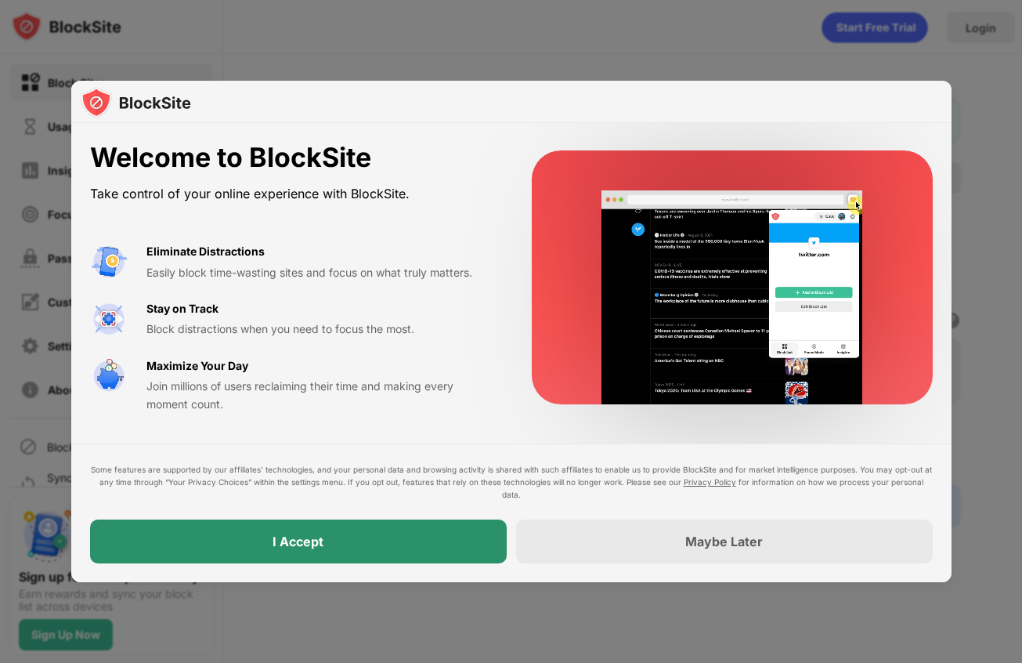  What do you see at coordinates (292, 157) in the screenshot?
I see `div: Welcome to BlockSite` at bounding box center [292, 157].